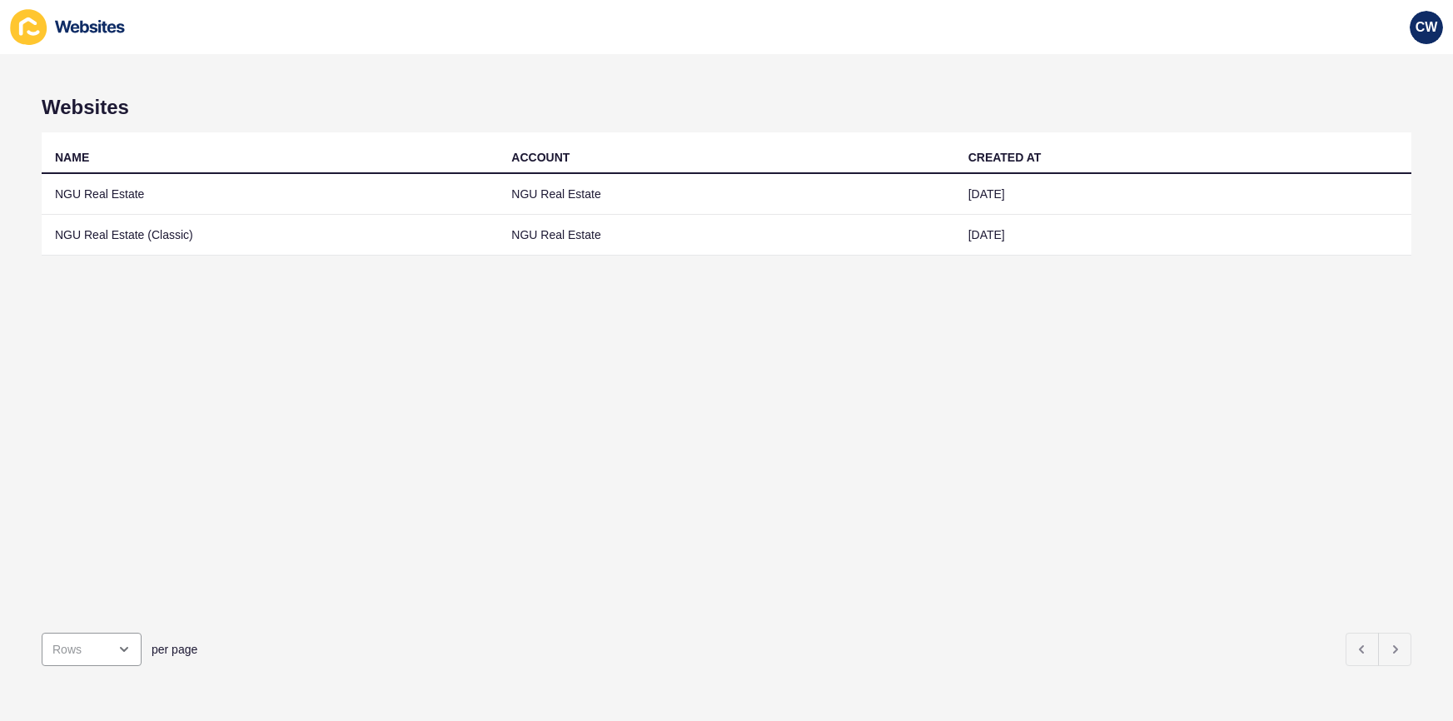 Image resolution: width=1453 pixels, height=721 pixels. I want to click on h1: Websites, so click(726, 107).